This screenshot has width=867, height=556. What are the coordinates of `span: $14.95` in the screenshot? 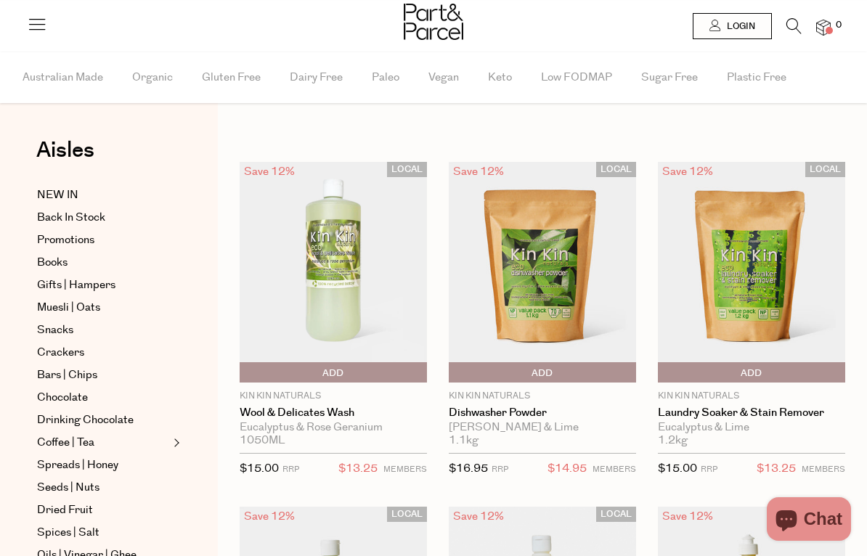 It's located at (567, 469).